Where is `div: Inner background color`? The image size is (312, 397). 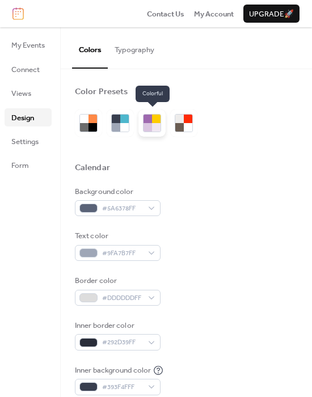
div: Inner background color is located at coordinates (113, 370).